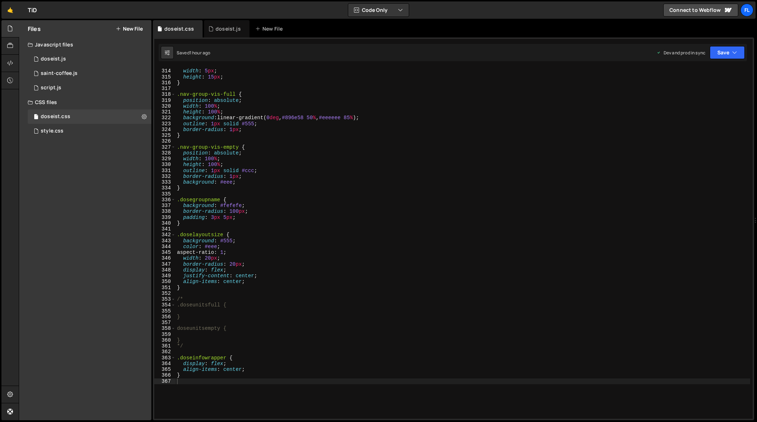  Describe the element at coordinates (165, 89) in the screenshot. I see `div: 317` at that location.